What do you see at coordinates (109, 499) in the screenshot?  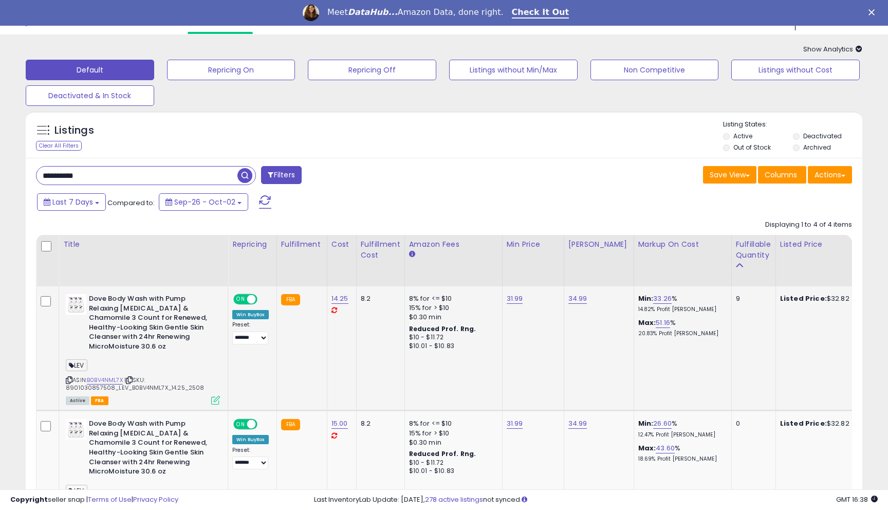 I see `a: Terms of Use` at bounding box center [109, 499].